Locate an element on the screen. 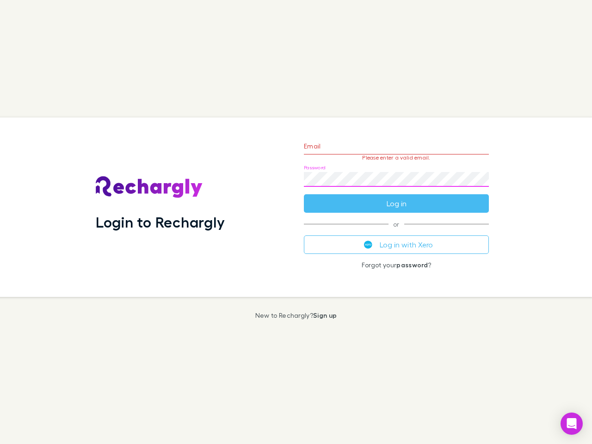 The image size is (592, 444). a: password is located at coordinates (412, 265).